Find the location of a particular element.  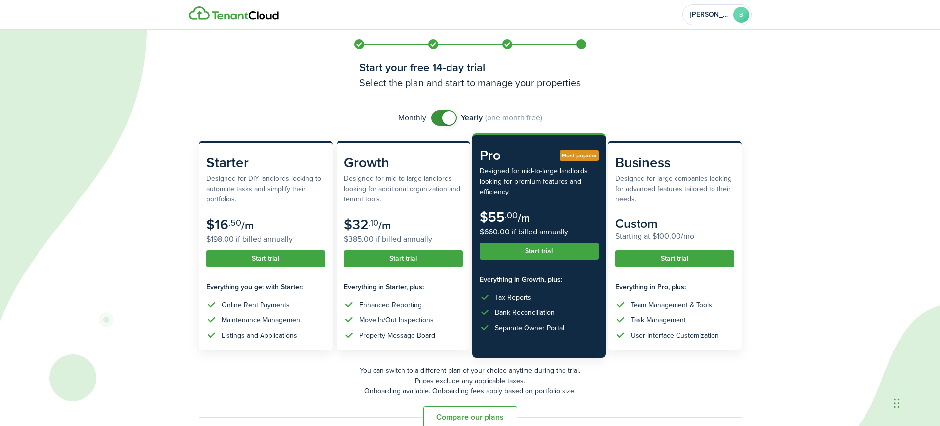

p: You can switch to a different plan of your choice anytime during the trial. Prices exclude any ap... is located at coordinates (470, 380).